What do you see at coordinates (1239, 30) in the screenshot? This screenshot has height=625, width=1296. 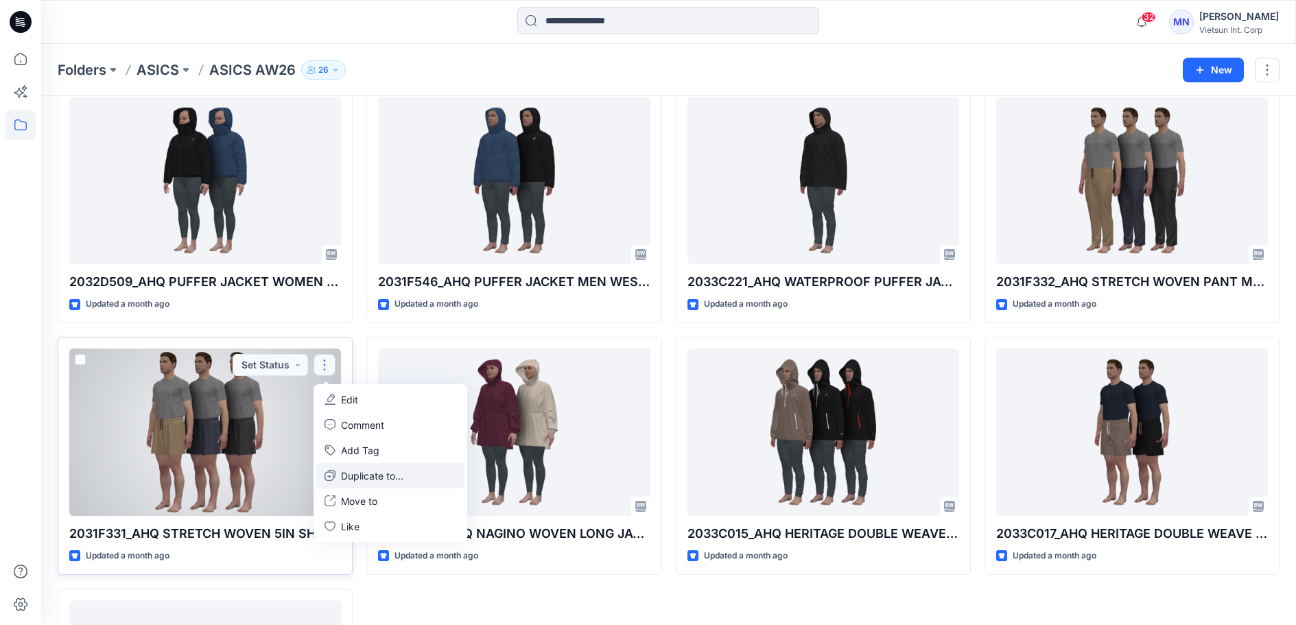 I see `div: Vietsun Int. Corp` at bounding box center [1239, 30].